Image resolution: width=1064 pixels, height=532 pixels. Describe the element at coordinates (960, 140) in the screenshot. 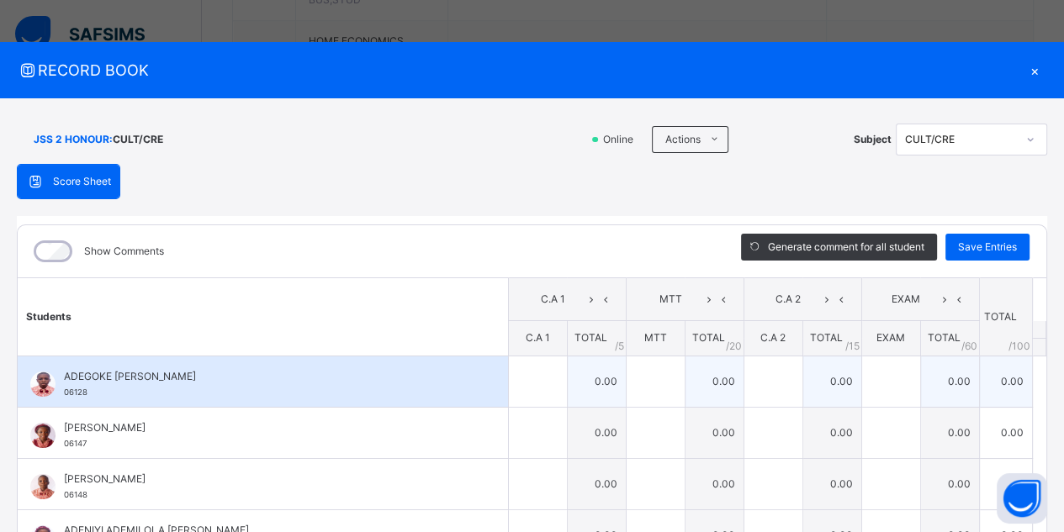

I see `div: CULT/CRE` at that location.